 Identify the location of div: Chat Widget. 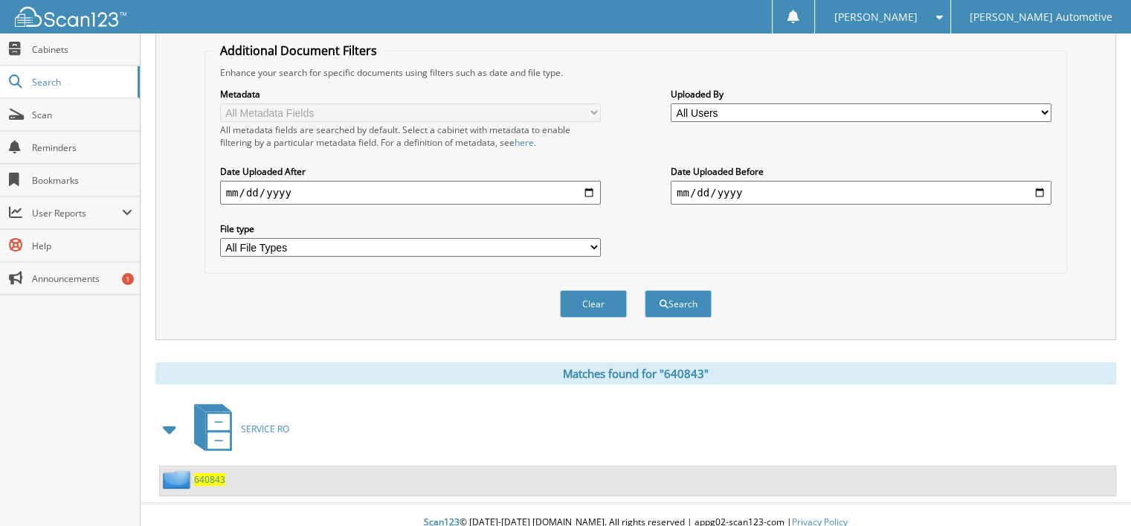
(1094, 490).